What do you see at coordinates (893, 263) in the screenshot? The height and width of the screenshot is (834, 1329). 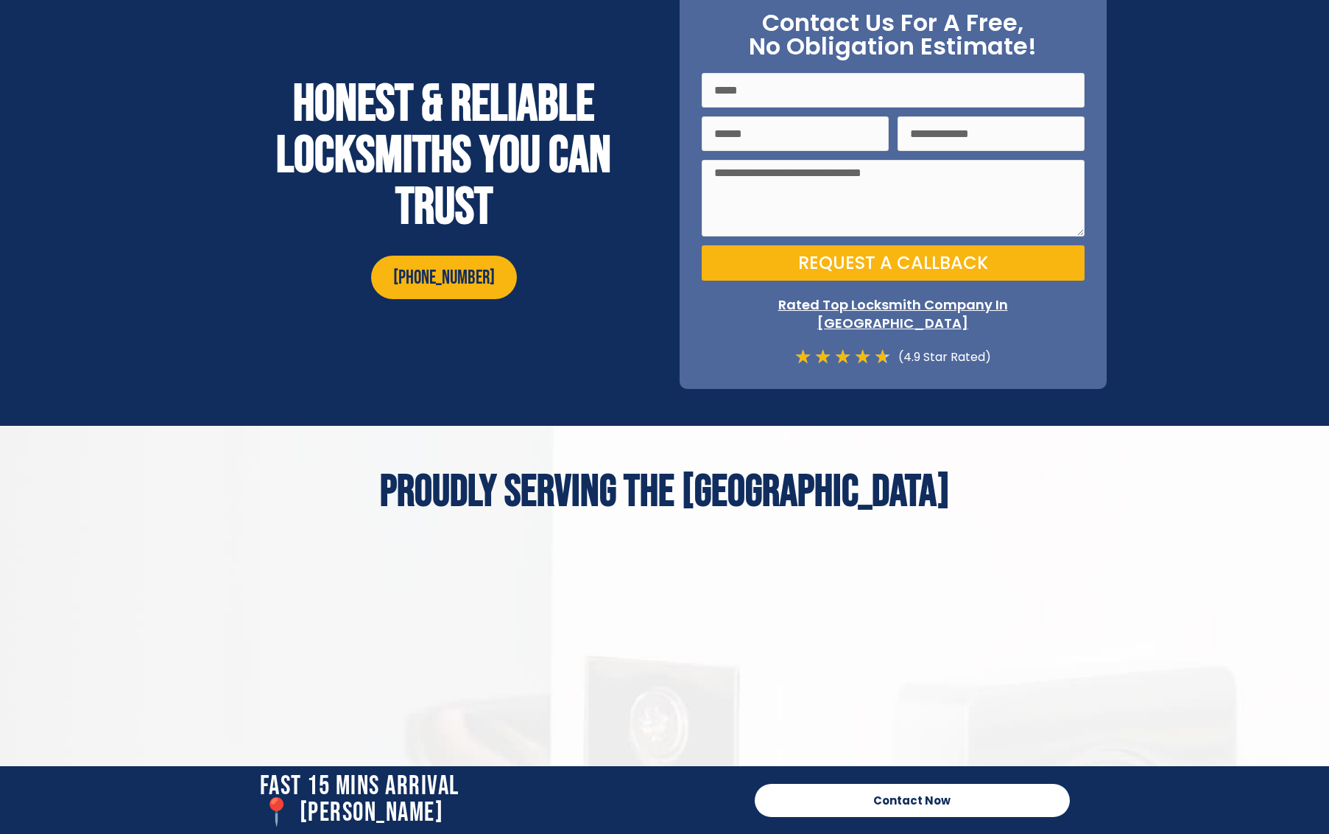 I see `button: Request a Callback` at bounding box center [893, 263].